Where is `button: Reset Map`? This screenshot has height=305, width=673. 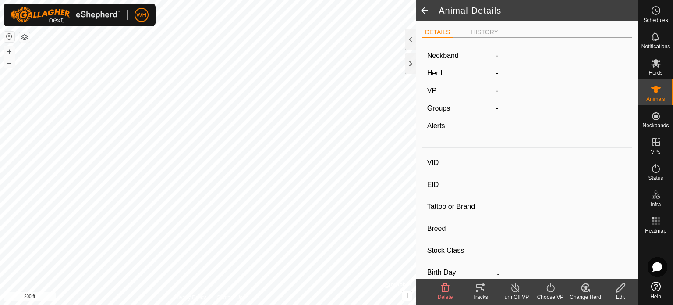 button: Reset Map is located at coordinates (9, 37).